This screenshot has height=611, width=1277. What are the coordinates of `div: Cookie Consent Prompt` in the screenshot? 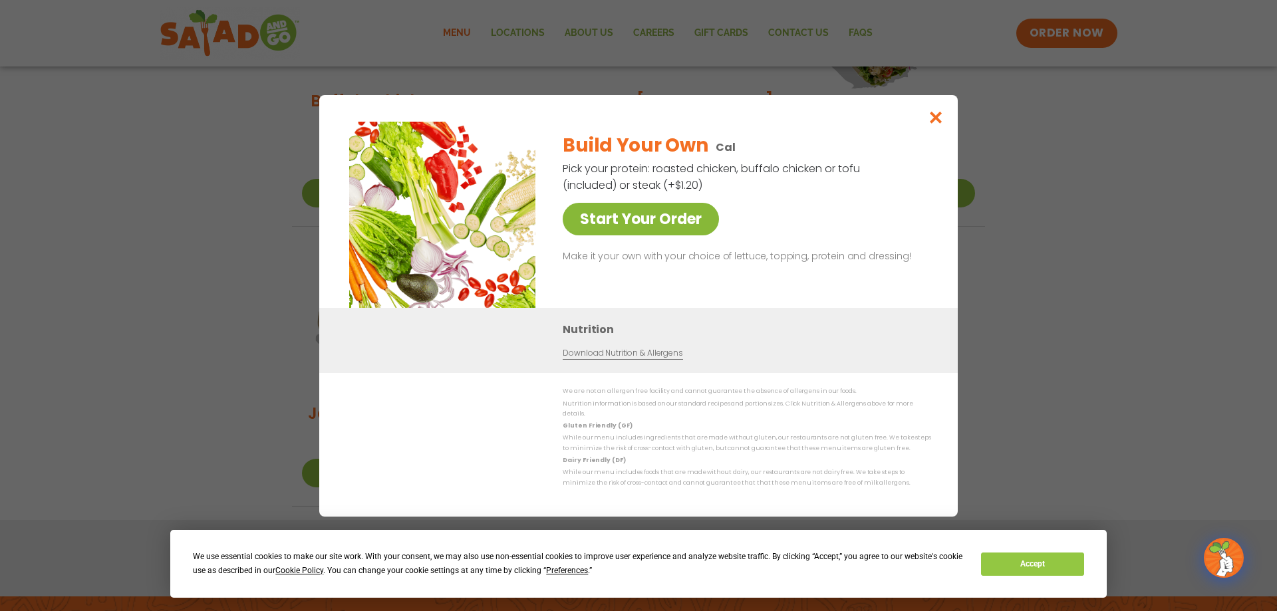 It's located at (638, 564).